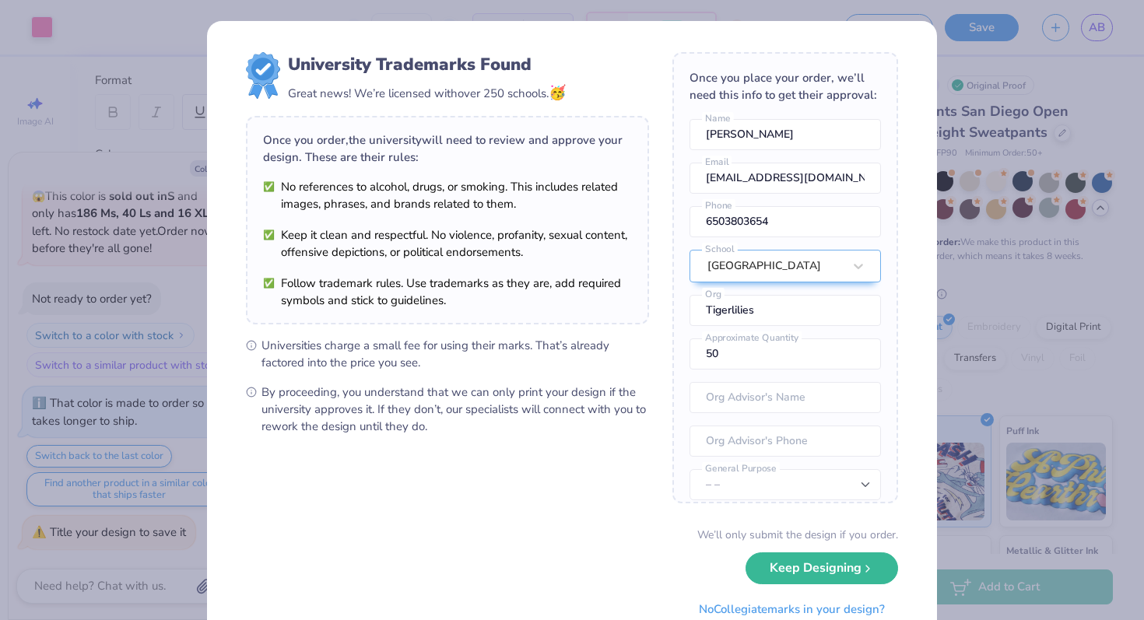 Image resolution: width=1144 pixels, height=620 pixels. Describe the element at coordinates (798, 535) in the screenshot. I see `div: We’ll only submit the design if you order.` at that location.